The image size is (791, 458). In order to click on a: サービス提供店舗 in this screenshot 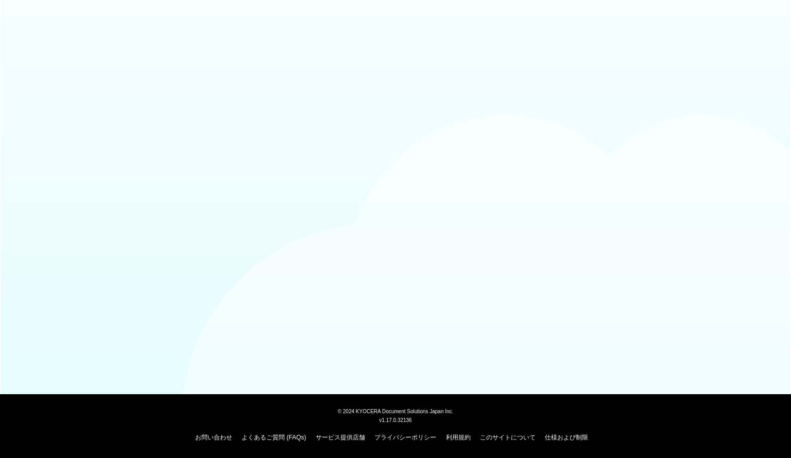, I will do `click(340, 438)`.